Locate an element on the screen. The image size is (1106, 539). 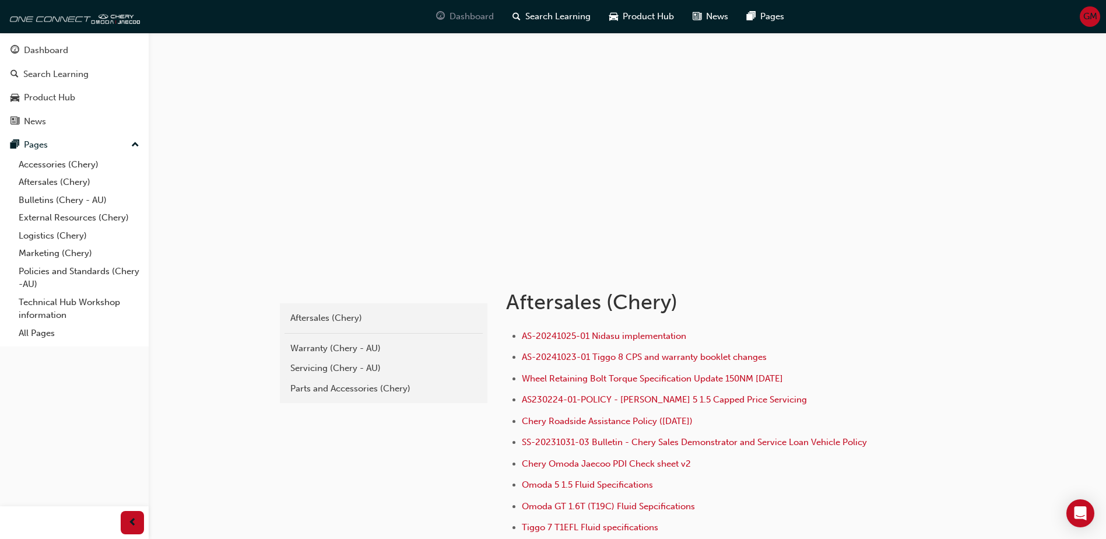
div: Warranty (Chery - AU) is located at coordinates (384, 348).